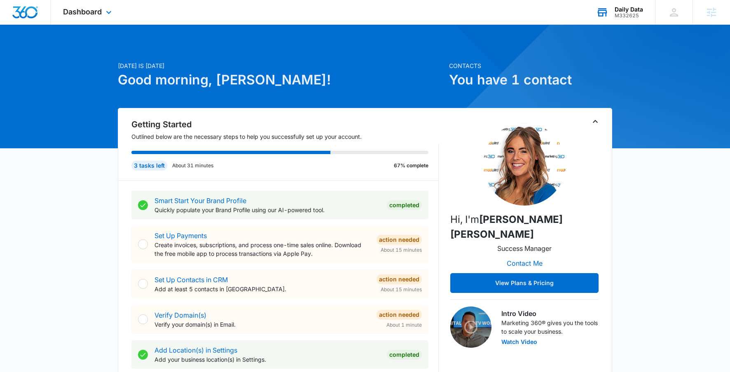 This screenshot has width=730, height=372. I want to click on p: Contacts, so click(531, 66).